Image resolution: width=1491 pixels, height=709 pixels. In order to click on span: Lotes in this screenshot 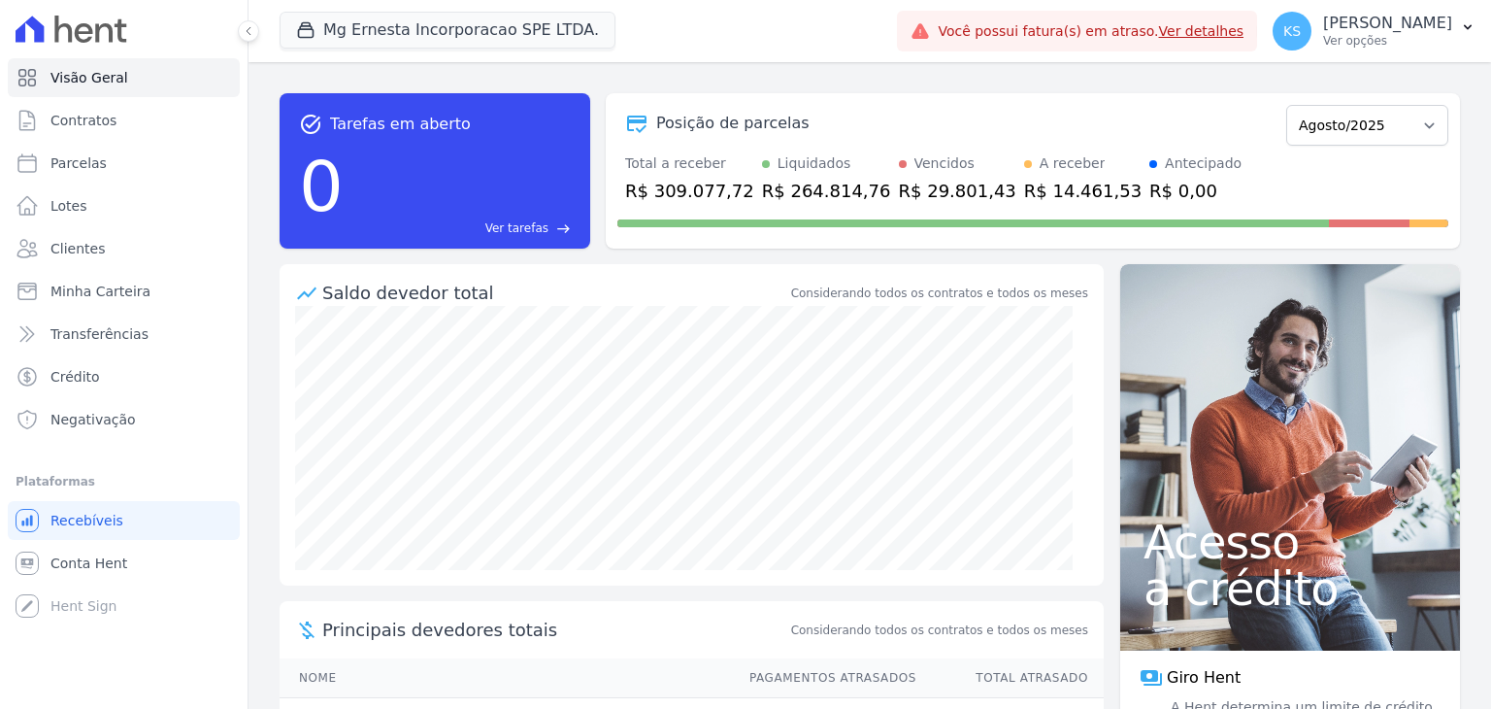, I will do `click(69, 206)`.